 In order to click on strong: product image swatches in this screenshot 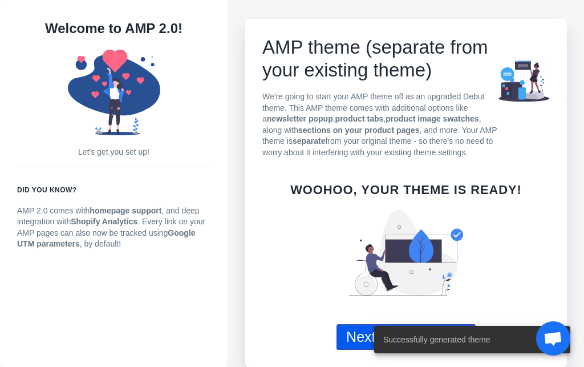, I will do `click(432, 119)`.